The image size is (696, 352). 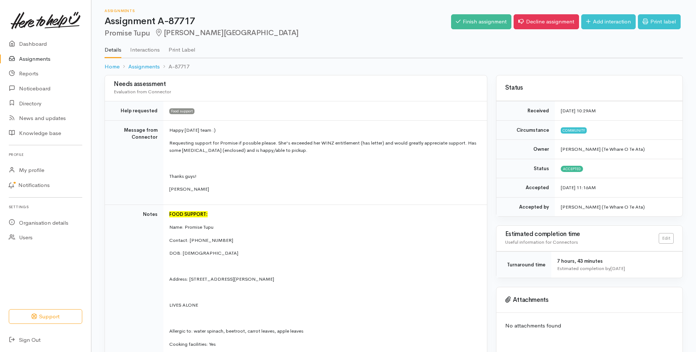 What do you see at coordinates (323, 344) in the screenshot?
I see `p: Cooking facilities: Yes` at bounding box center [323, 344].